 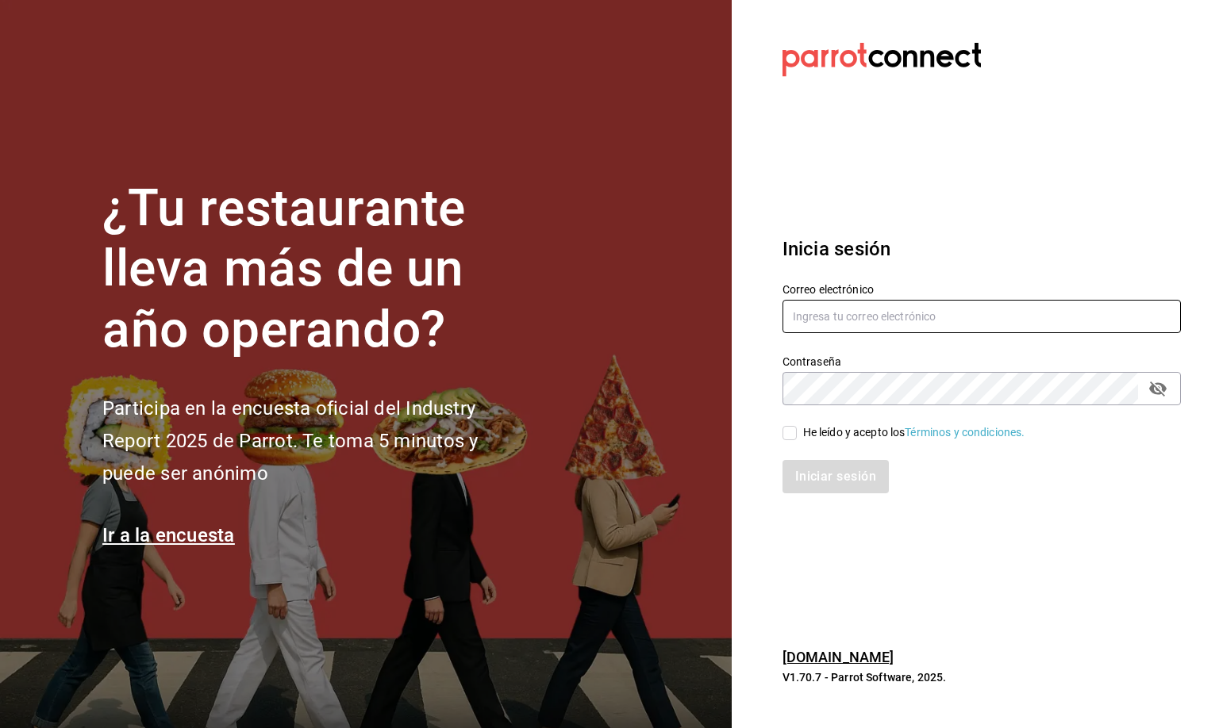 What do you see at coordinates (168, 536) in the screenshot?
I see `a: Ir a la encuesta` at bounding box center [168, 536].